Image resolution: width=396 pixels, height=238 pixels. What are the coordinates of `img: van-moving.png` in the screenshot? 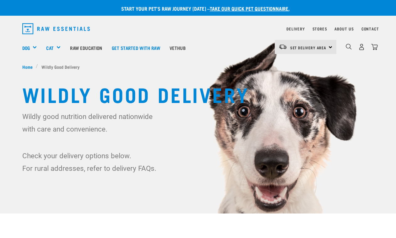 It's located at (283, 47).